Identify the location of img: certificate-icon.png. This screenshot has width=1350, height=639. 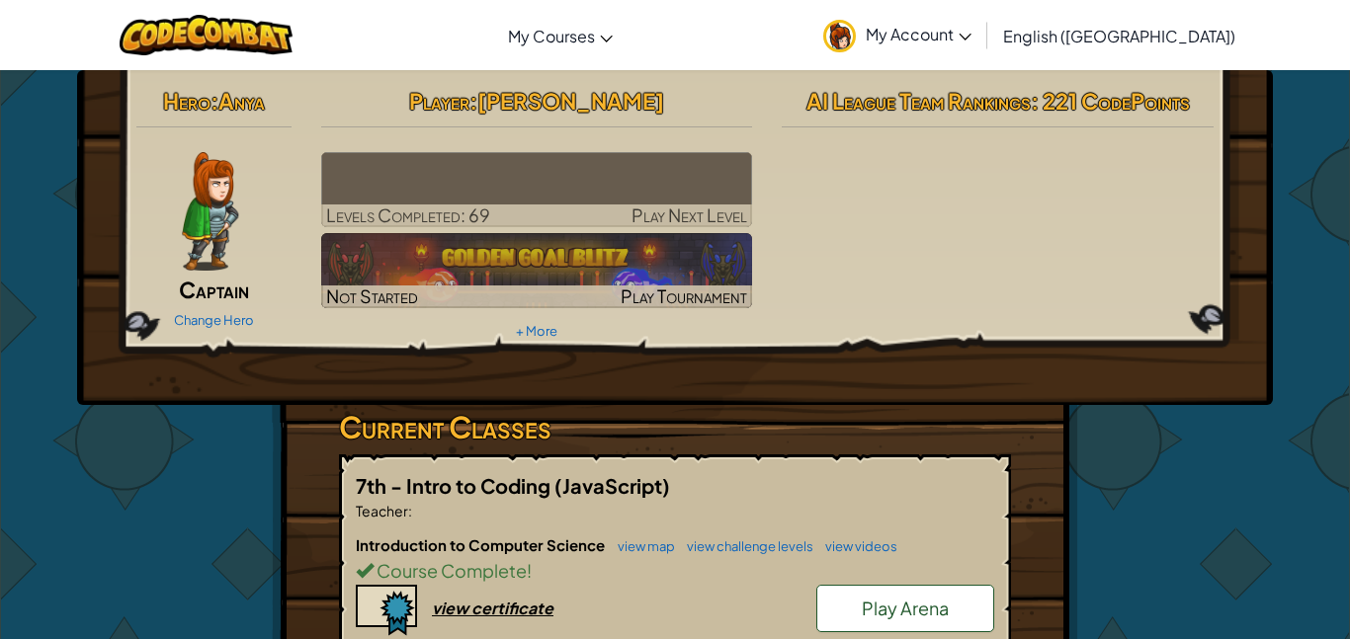
(386, 611).